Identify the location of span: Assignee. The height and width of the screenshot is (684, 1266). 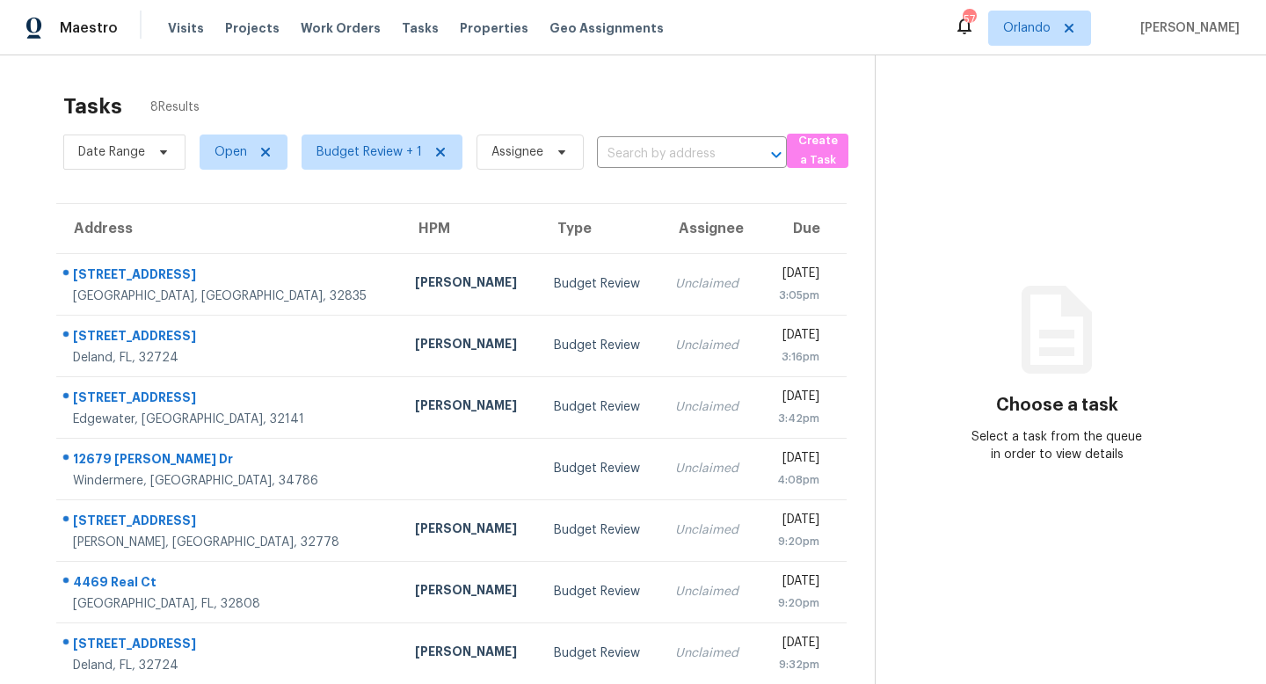
(517, 152).